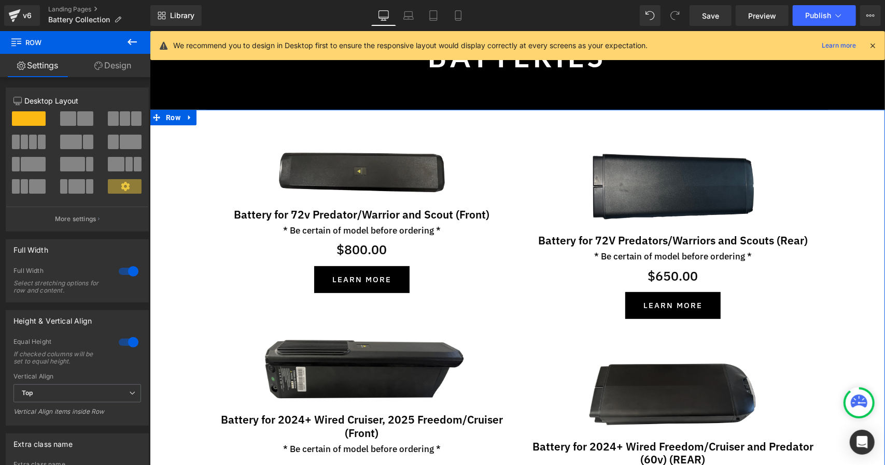 The image size is (885, 465). I want to click on span: Save, so click(710, 16).